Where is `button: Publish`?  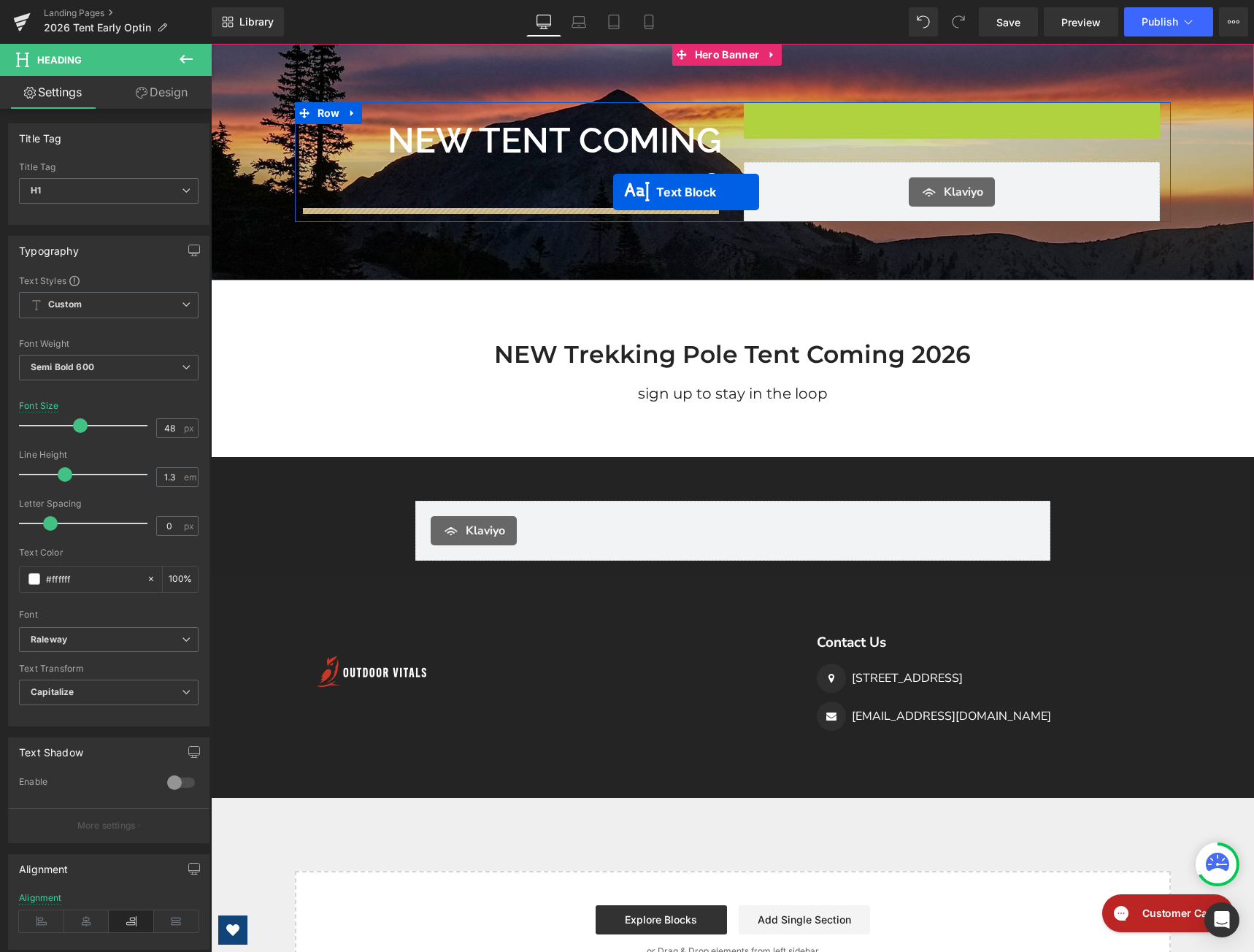
button: Publish is located at coordinates (1168, 22).